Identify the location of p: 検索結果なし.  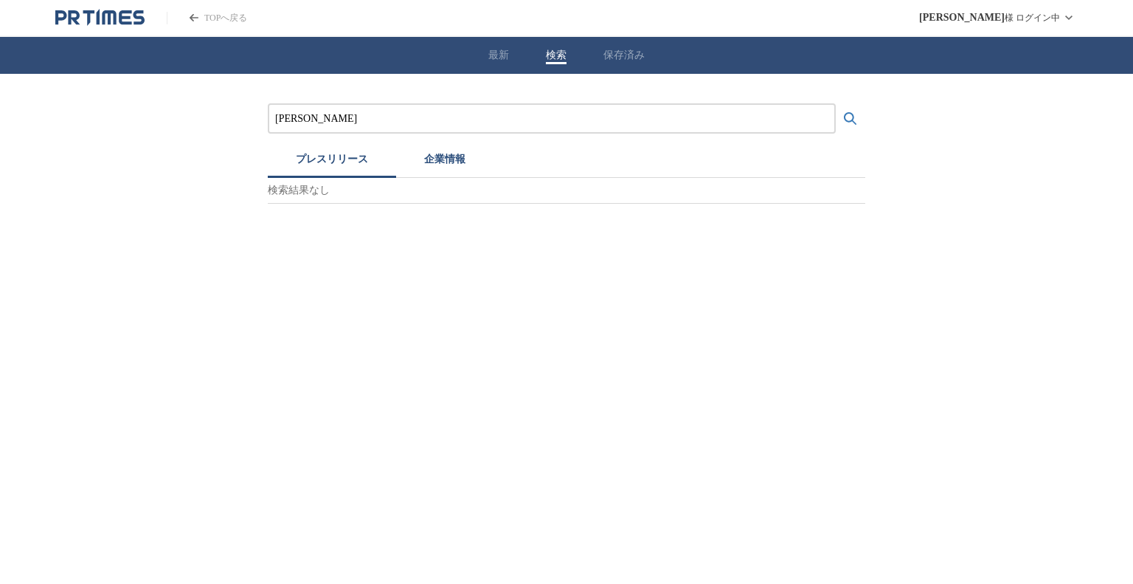
(567, 190).